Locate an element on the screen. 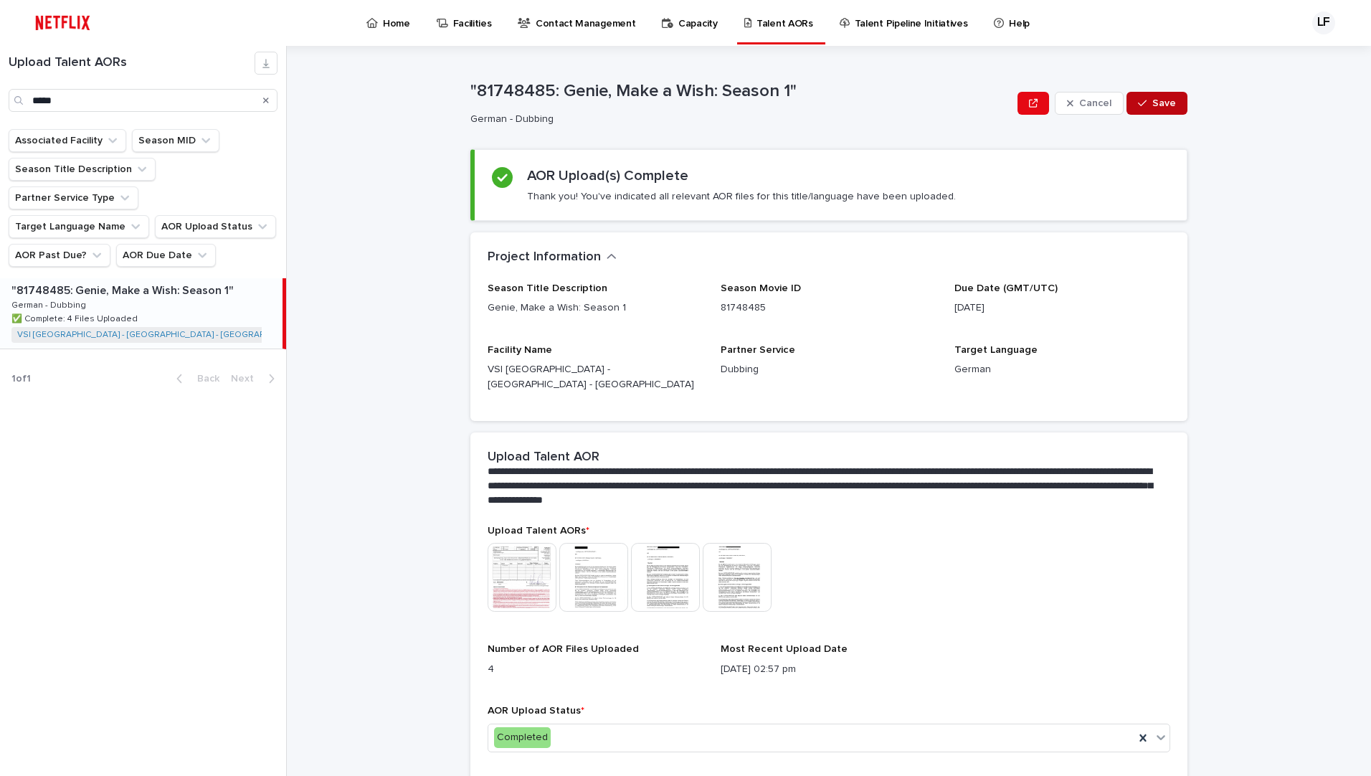  span: Back is located at coordinates (204, 378).